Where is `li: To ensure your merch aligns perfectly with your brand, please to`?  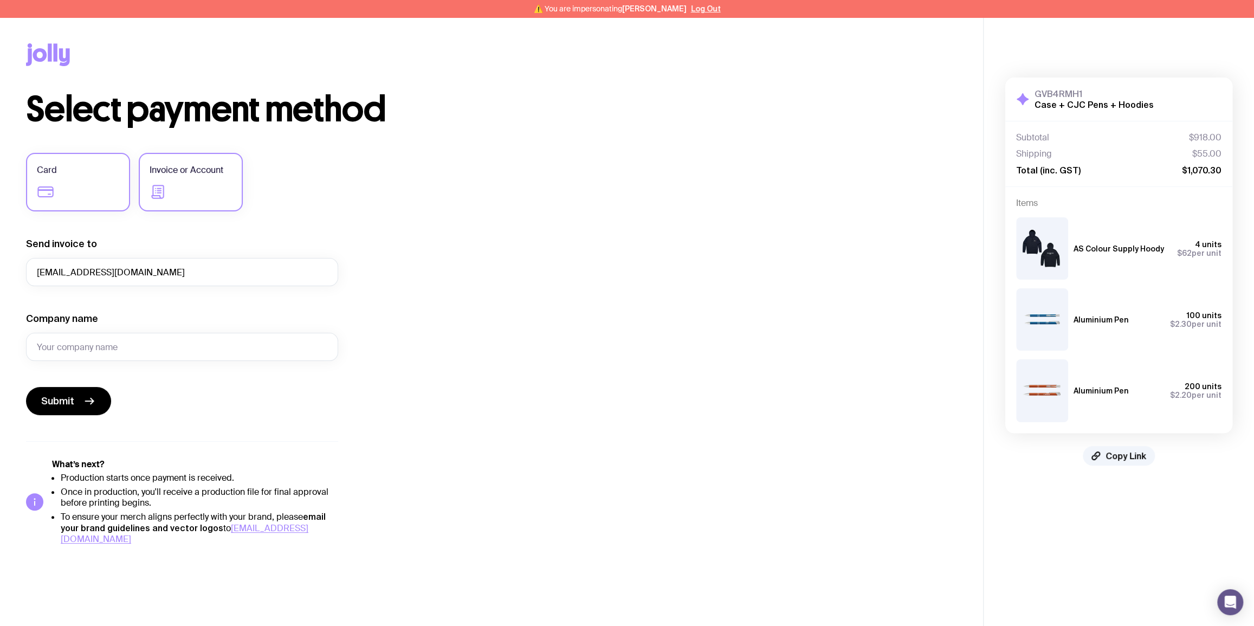 li: To ensure your merch aligns perfectly with your brand, please to is located at coordinates (199, 528).